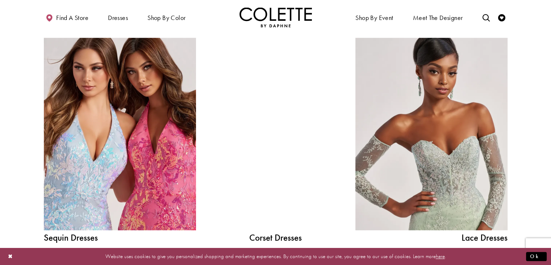 The height and width of the screenshot is (265, 551). I want to click on a: Find a store, so click(67, 17).